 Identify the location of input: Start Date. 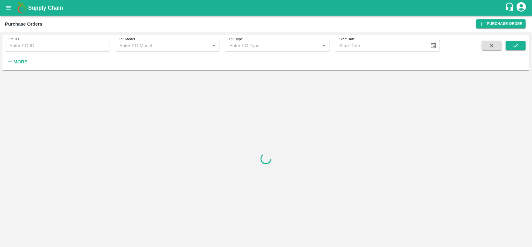
(380, 46).